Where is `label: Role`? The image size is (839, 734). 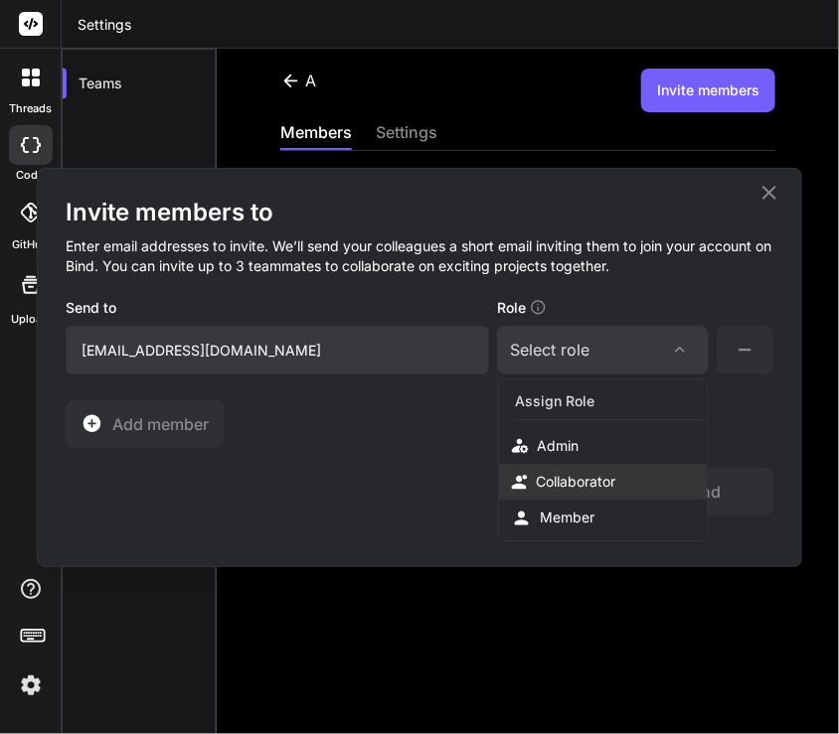
label: Role is located at coordinates (522, 312).